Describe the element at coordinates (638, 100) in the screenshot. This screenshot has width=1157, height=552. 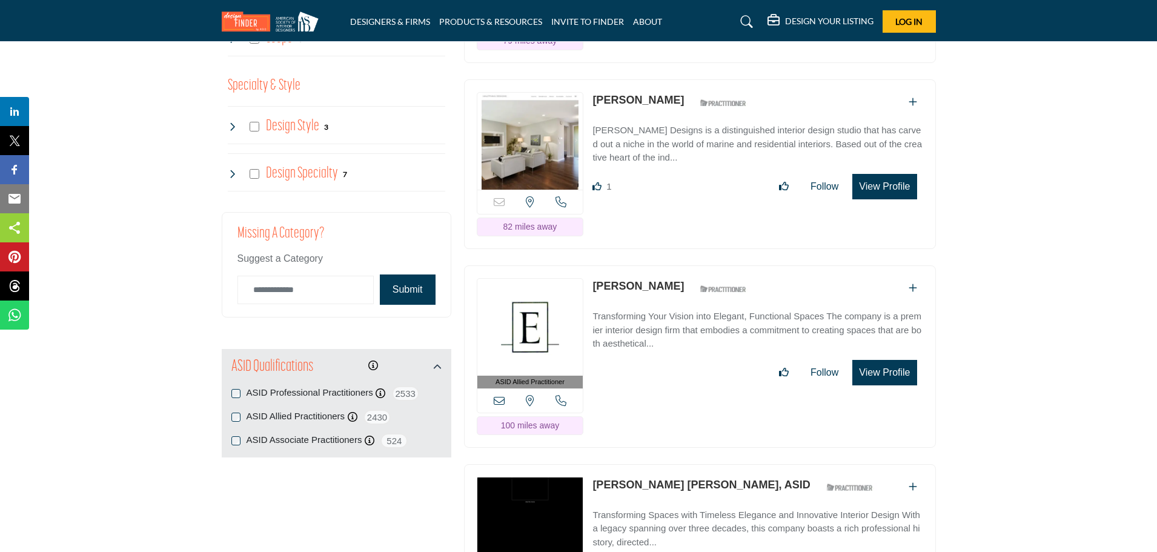
I see `p: Amy Halffman` at that location.